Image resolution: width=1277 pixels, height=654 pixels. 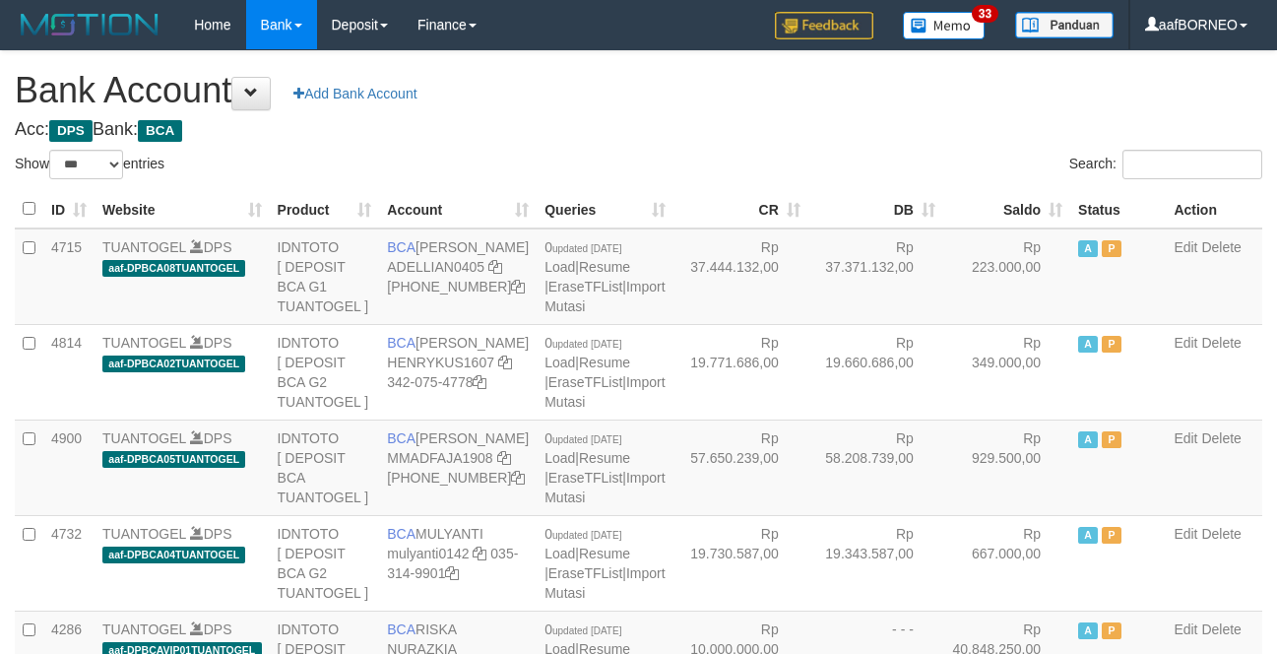 I want to click on td: DPS, so click(x=182, y=277).